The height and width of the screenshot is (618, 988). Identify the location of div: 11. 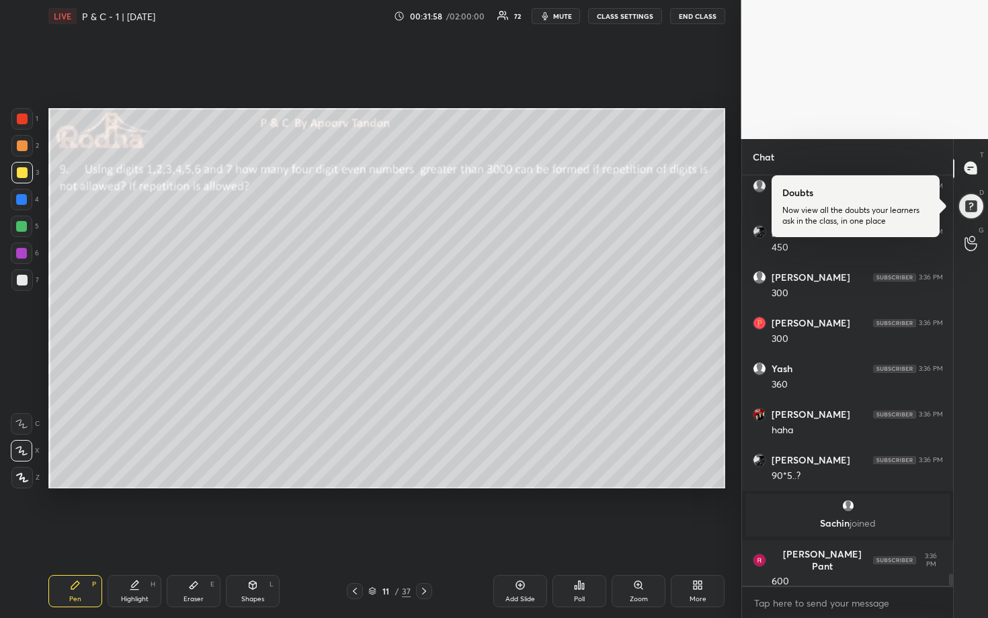
(386, 591).